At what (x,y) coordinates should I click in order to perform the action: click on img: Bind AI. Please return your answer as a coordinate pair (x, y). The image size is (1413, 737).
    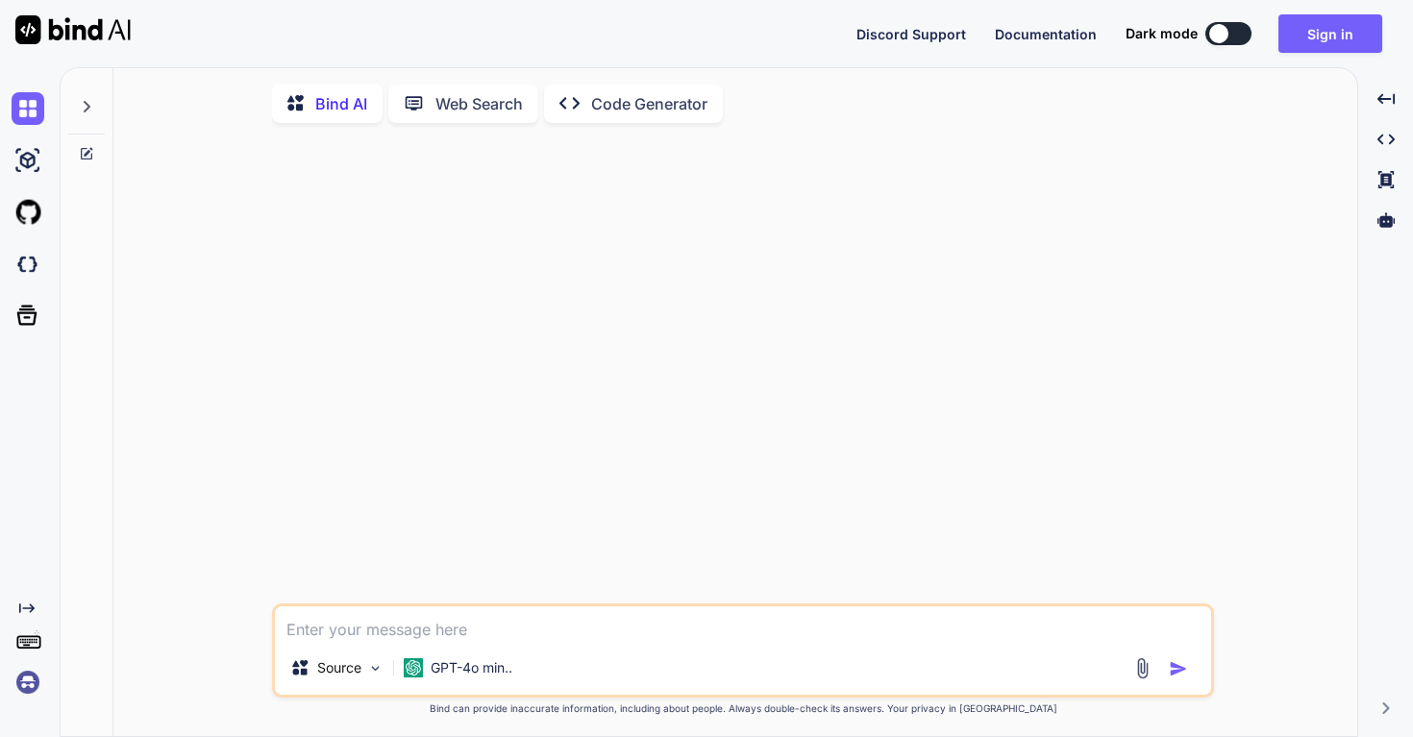
    Looking at the image, I should click on (73, 30).